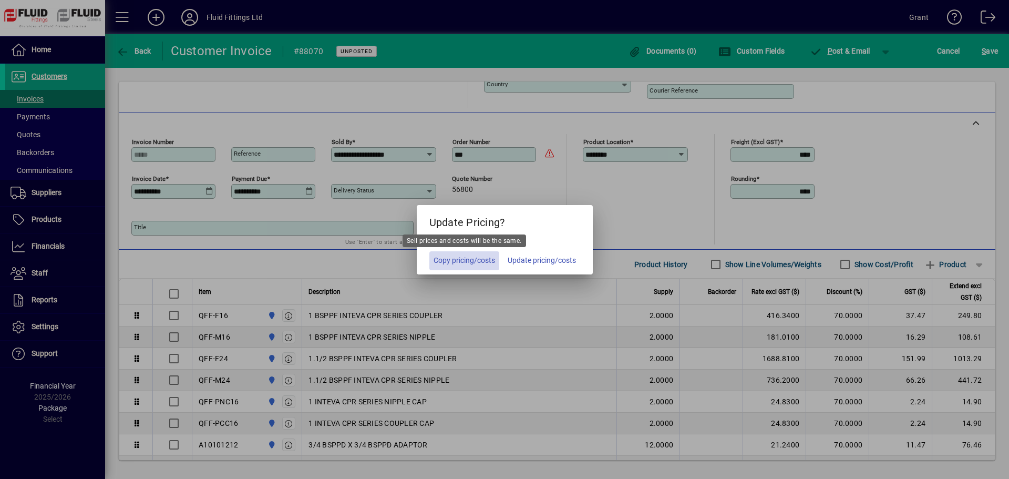  Describe the element at coordinates (504, 220) in the screenshot. I see `h5: Update Pricing?` at that location.